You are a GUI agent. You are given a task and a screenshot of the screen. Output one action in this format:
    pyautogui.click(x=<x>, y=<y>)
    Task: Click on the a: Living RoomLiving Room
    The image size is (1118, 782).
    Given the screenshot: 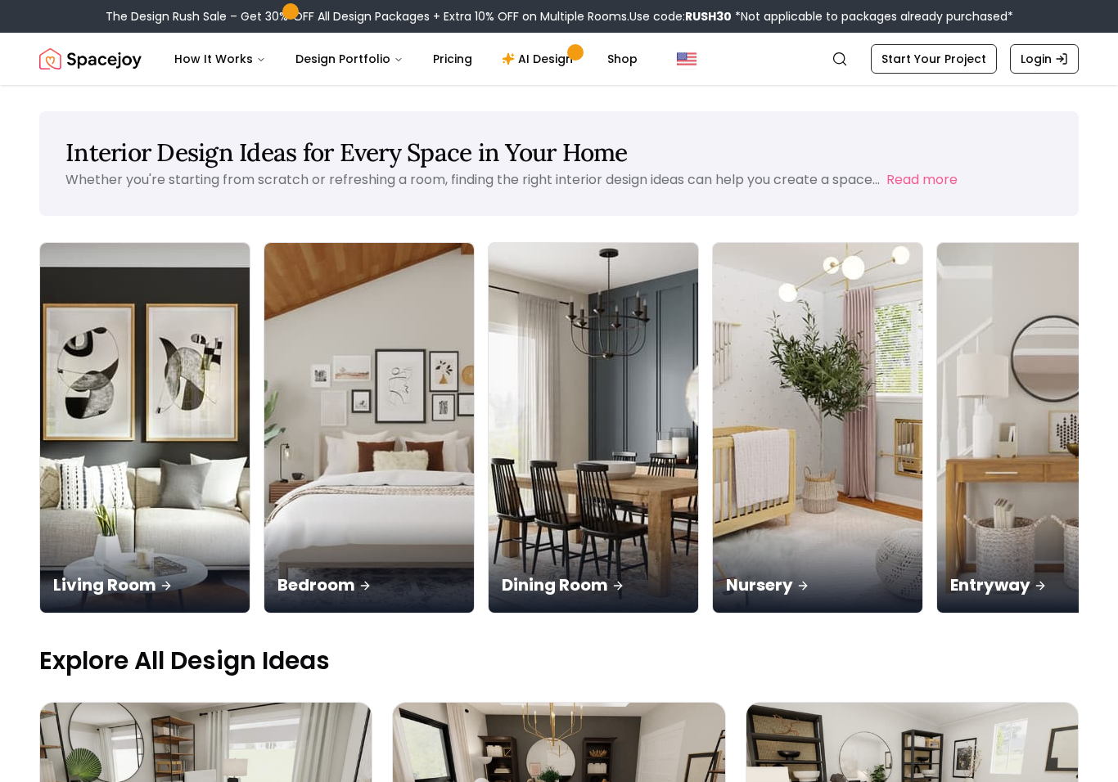 What is the action you would take?
    pyautogui.click(x=145, y=428)
    